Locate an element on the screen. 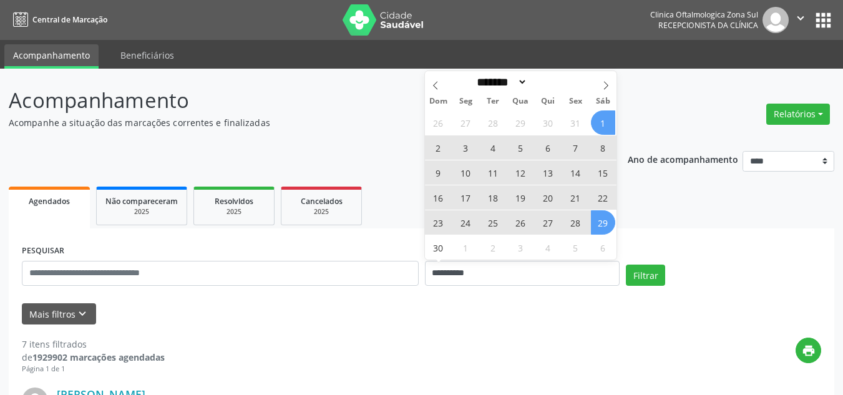  span: Outubro 27, 2025 is located at coordinates (466, 122).